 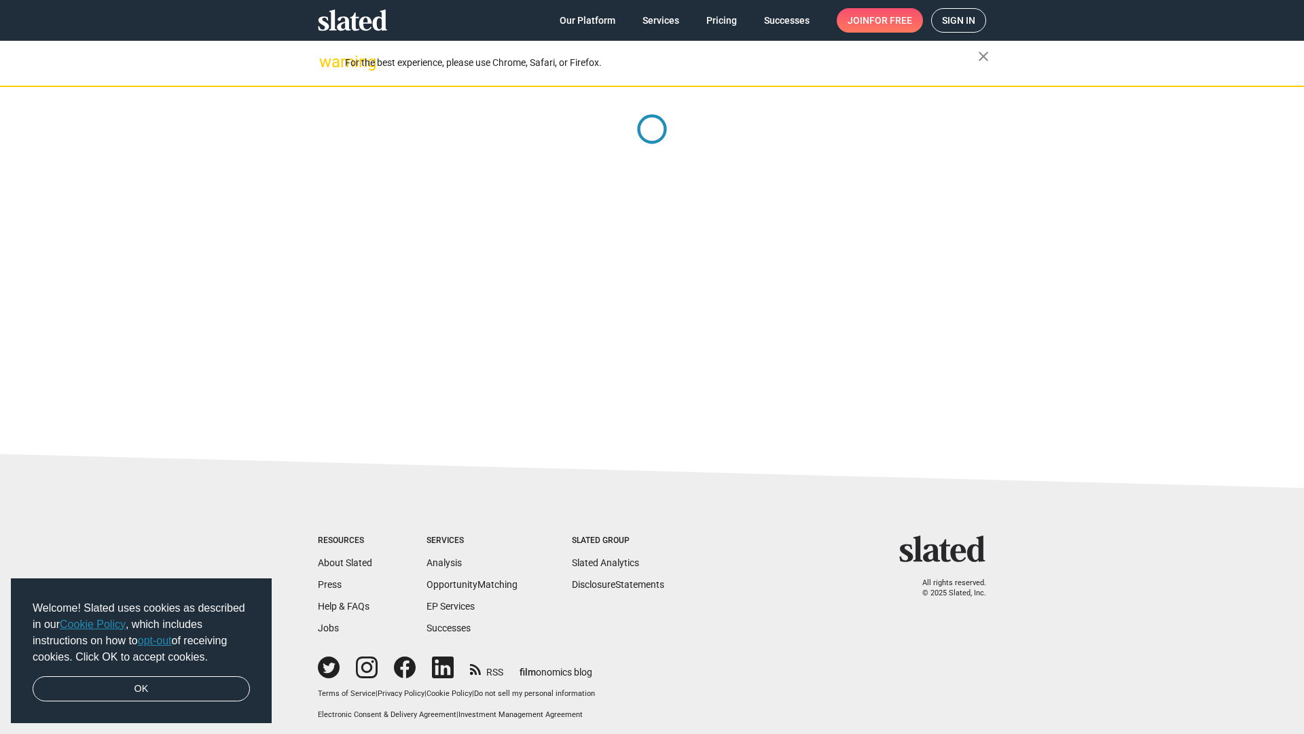 I want to click on a: DisclosureStatements, so click(x=618, y=584).